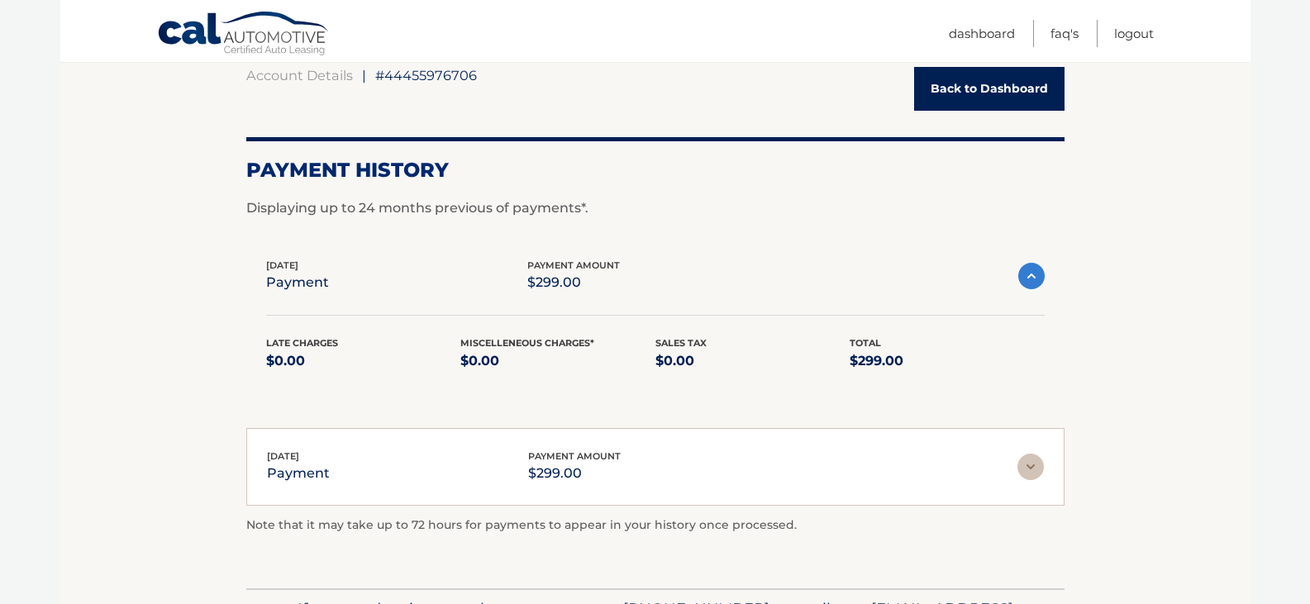 This screenshot has width=1310, height=604. Describe the element at coordinates (1032, 276) in the screenshot. I see `img: accordion-active.svg` at that location.